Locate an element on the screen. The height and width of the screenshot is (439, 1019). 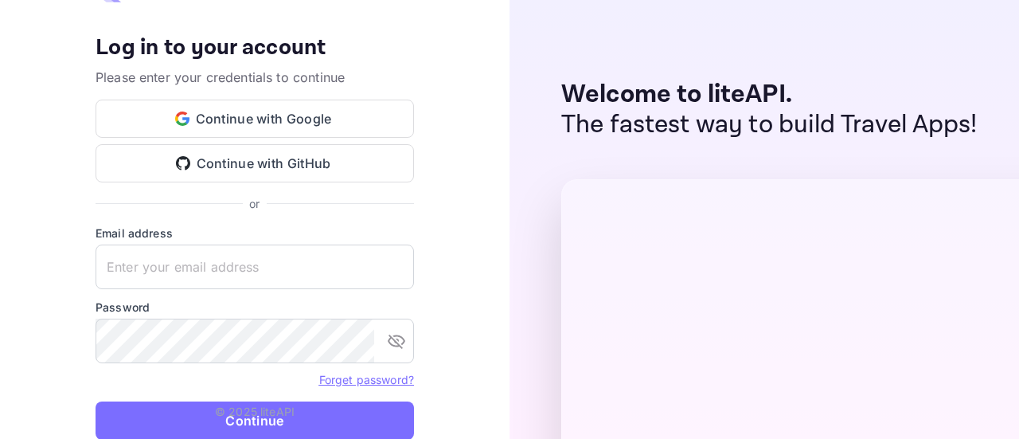
button: Continue with GitHub is located at coordinates (255, 163).